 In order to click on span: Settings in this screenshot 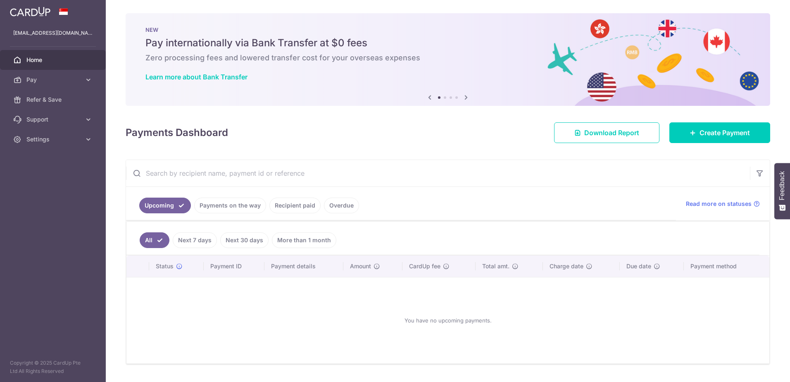, I will do `click(54, 139)`.